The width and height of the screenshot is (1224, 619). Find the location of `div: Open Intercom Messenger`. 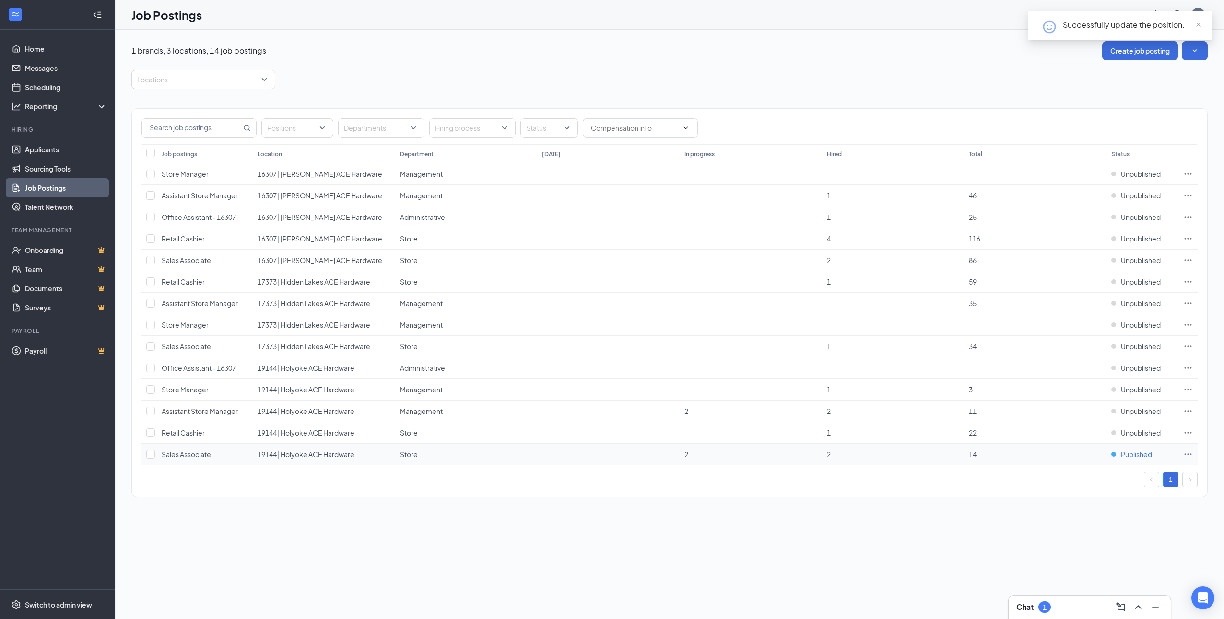

div: Open Intercom Messenger is located at coordinates (1202, 598).